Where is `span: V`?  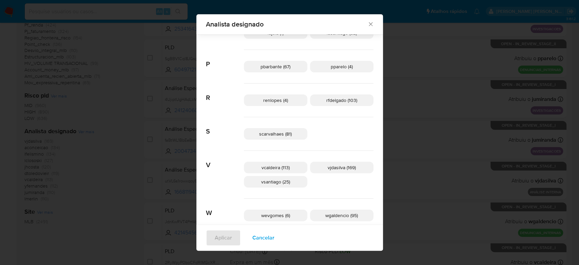
span: V is located at coordinates (225, 160).